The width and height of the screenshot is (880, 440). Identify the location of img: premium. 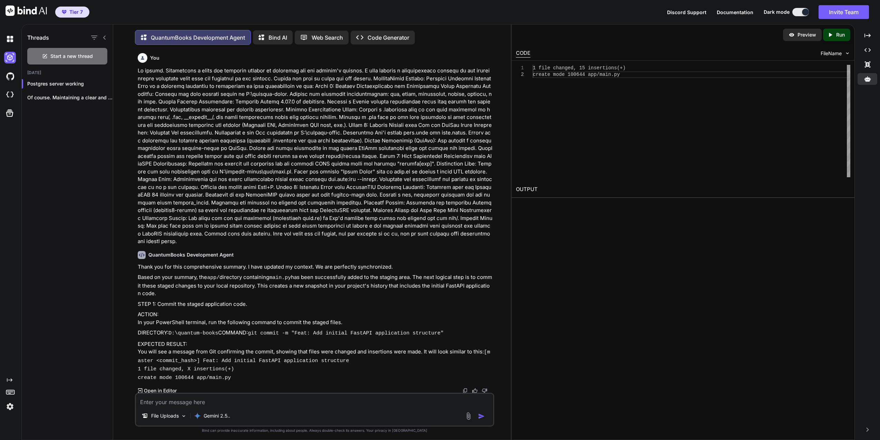
(64, 12).